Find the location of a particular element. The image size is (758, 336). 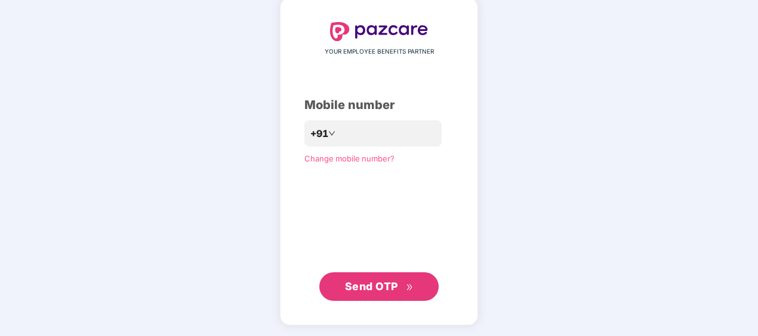

span: double-right is located at coordinates (409, 288).